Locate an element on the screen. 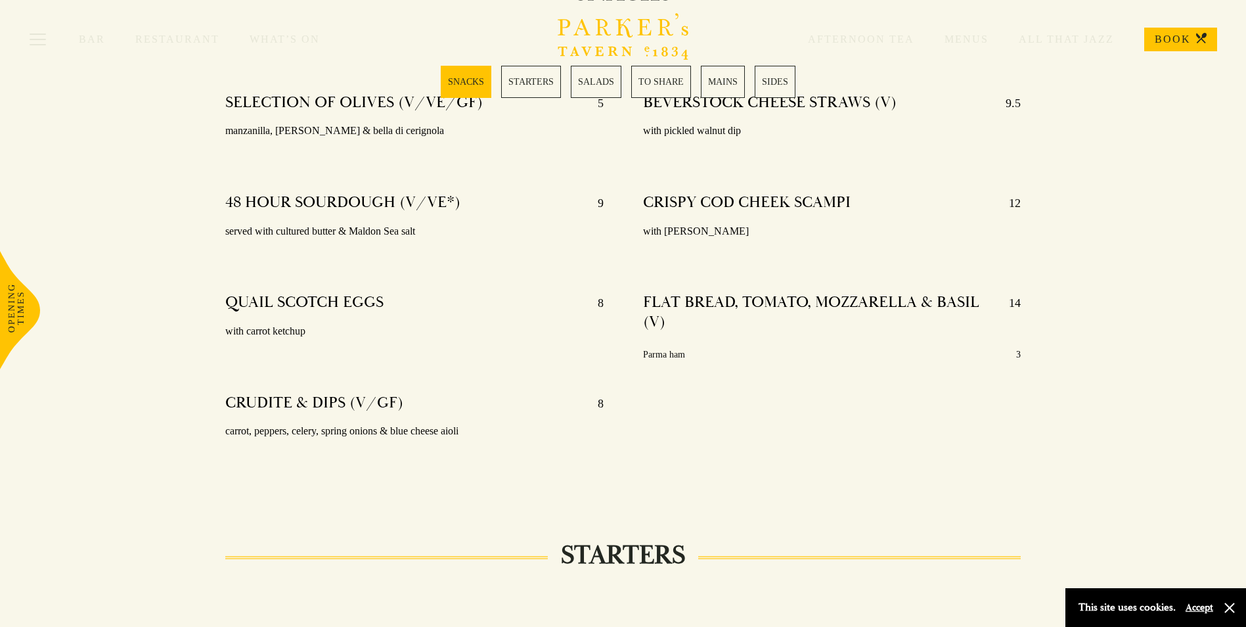 This screenshot has width=1246, height=627. p: with carrot ketchup is located at coordinates (414, 331).